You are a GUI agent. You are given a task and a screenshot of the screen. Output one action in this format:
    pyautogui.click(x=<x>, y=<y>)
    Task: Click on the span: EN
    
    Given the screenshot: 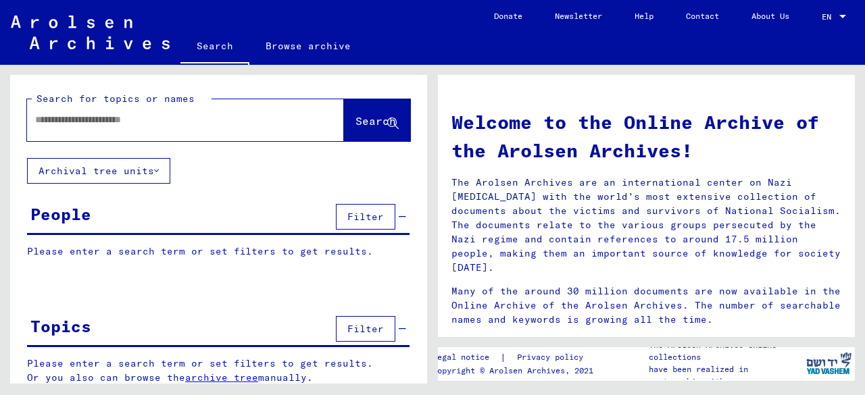 What is the action you would take?
    pyautogui.click(x=829, y=17)
    